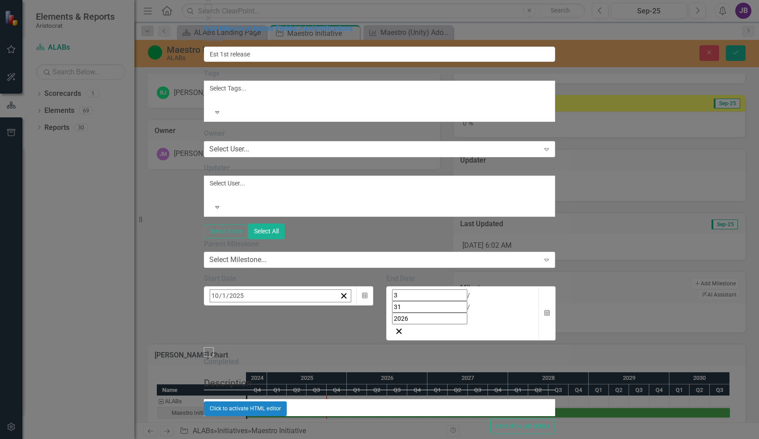 The height and width of the screenshot is (439, 759). What do you see at coordinates (221, 362) in the screenshot?
I see `div: Completed` at bounding box center [221, 362].